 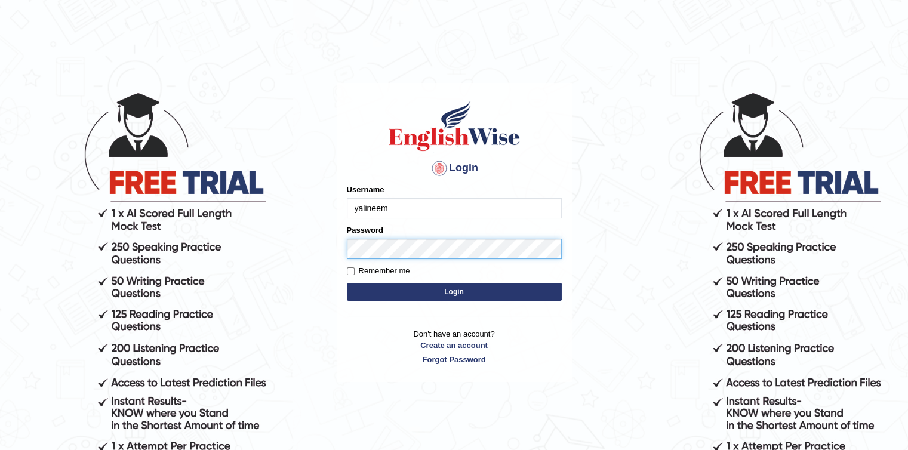 I want to click on a: Create an account, so click(x=454, y=345).